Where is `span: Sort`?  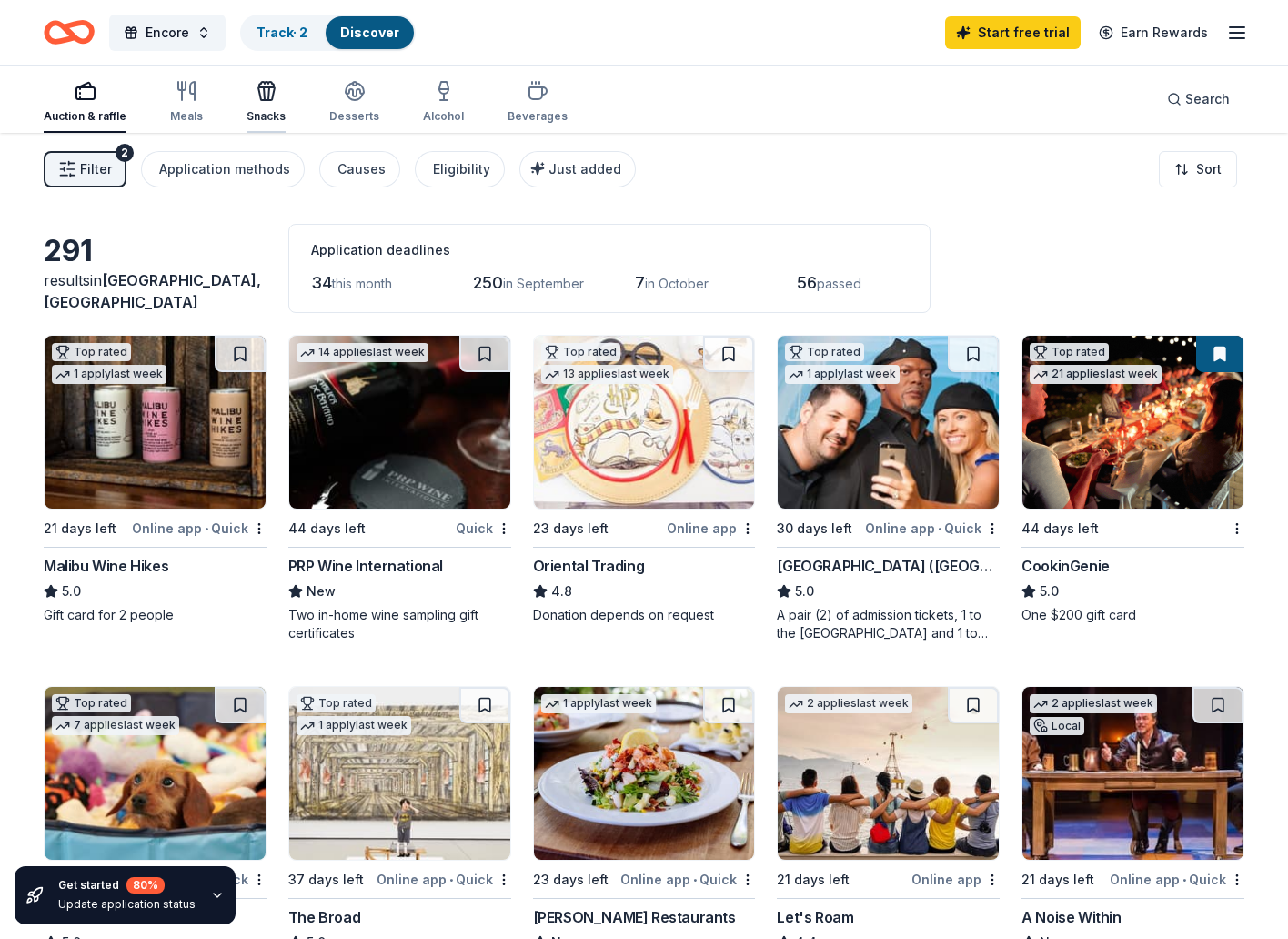 span: Sort is located at coordinates (1209, 170).